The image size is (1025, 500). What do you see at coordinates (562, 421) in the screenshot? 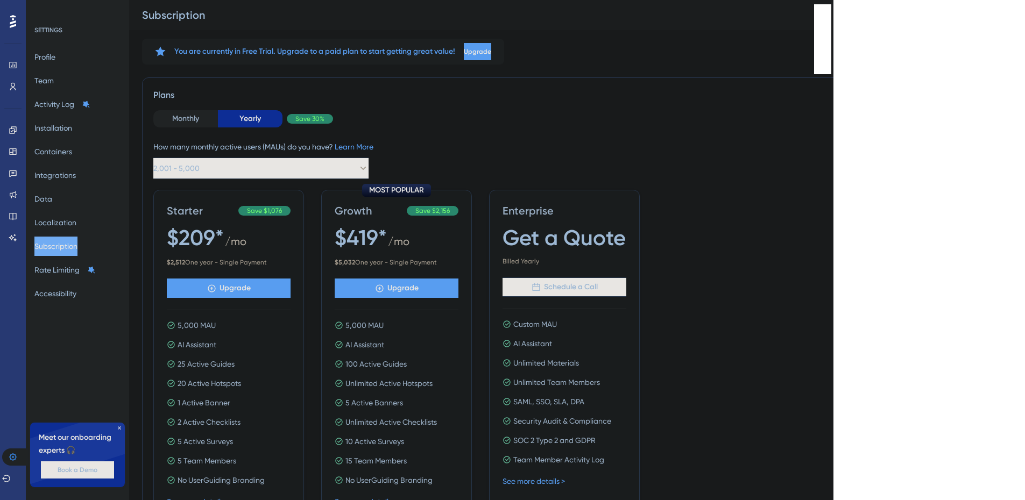
I see `span: Security Audit & Compliance` at bounding box center [562, 421].